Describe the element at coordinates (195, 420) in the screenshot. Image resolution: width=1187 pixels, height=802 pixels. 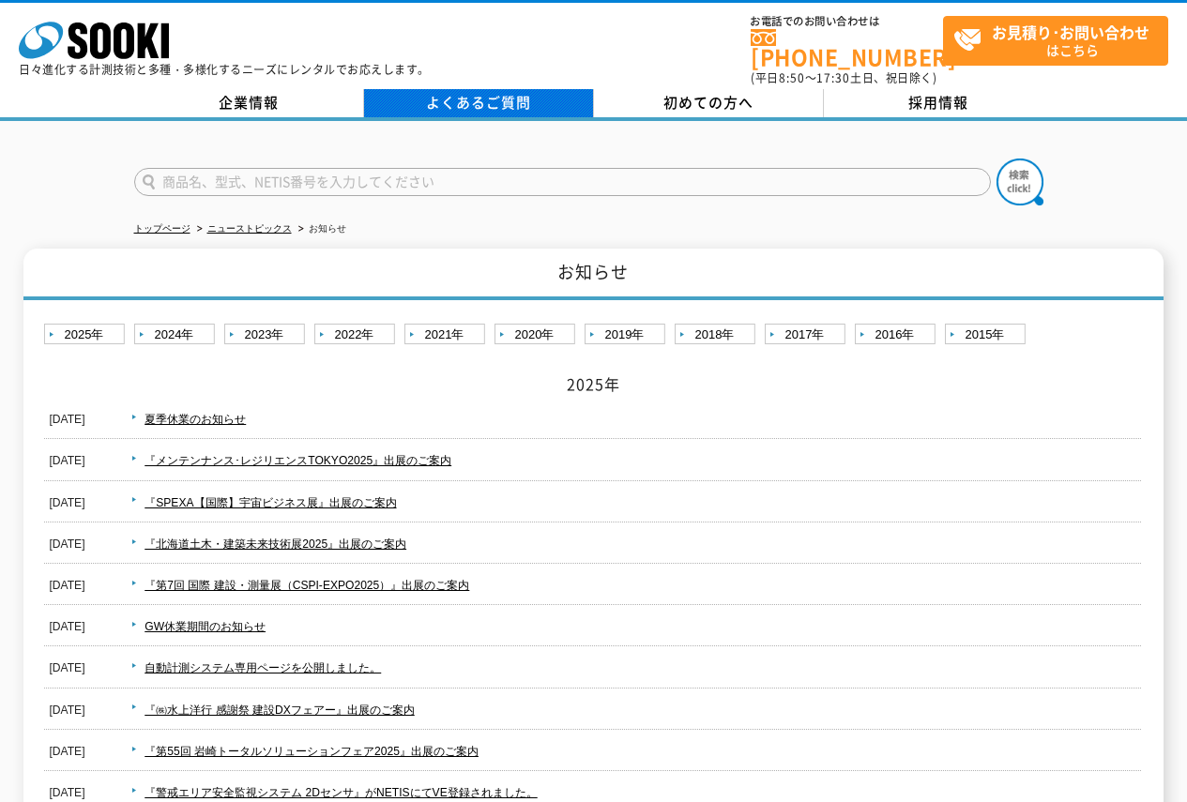
I see `a: 夏季休業のお知らせ` at that location.